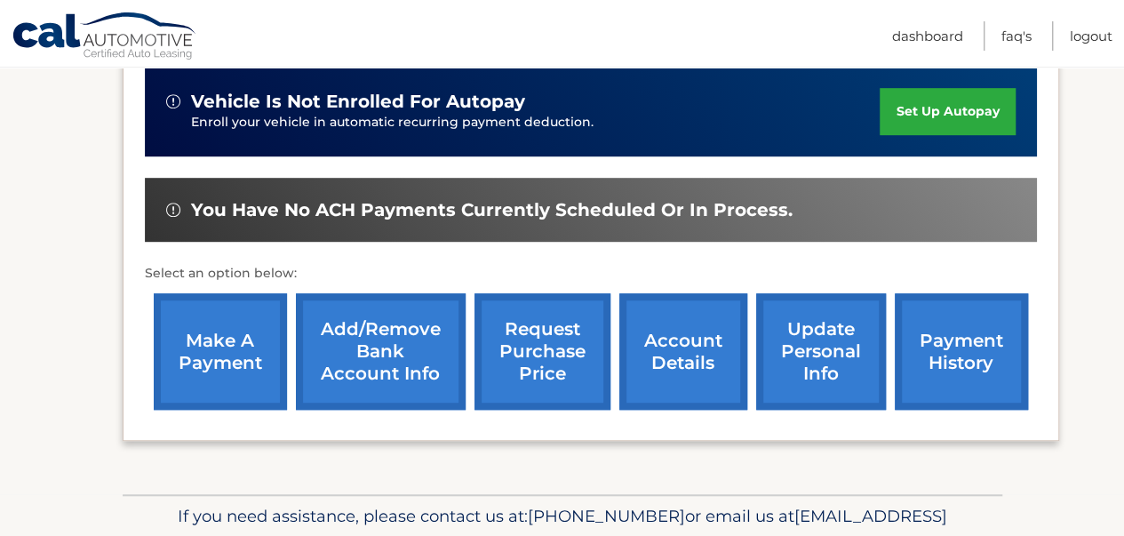 This screenshot has height=536, width=1124. What do you see at coordinates (1017, 36) in the screenshot?
I see `a: FAQ's` at bounding box center [1017, 36].